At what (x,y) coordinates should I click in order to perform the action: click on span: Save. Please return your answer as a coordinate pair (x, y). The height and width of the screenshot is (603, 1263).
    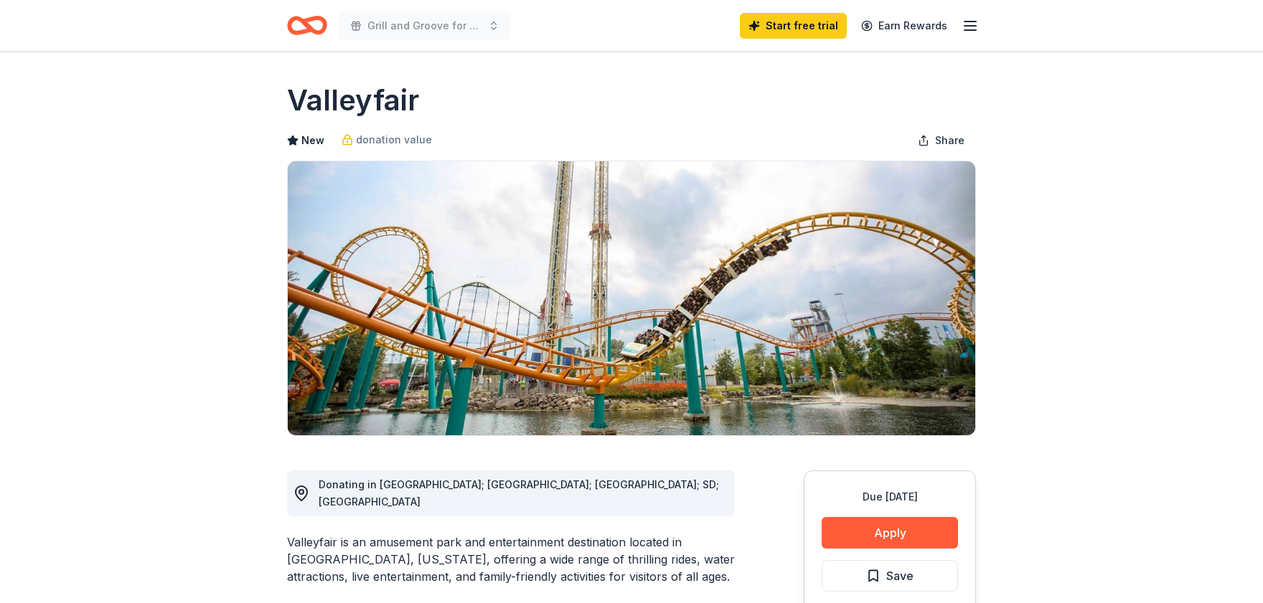
    Looking at the image, I should click on (900, 576).